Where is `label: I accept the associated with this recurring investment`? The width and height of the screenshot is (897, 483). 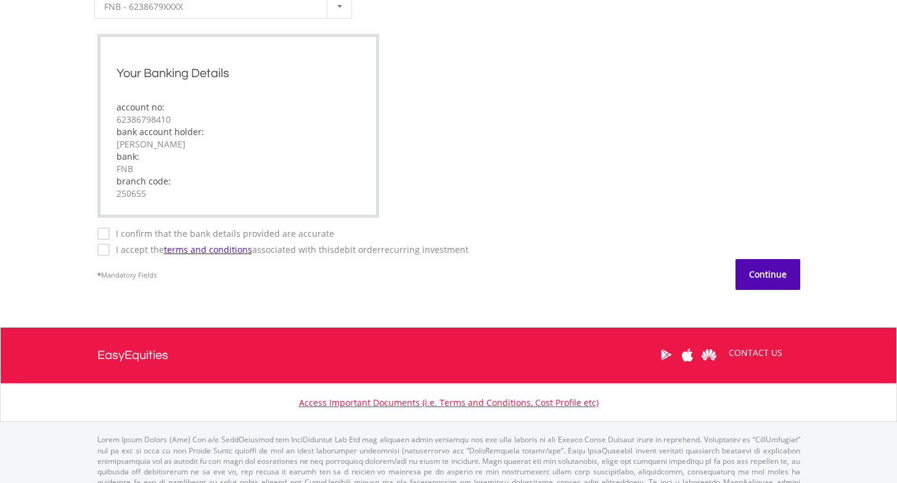
label: I accept the associated with this recurring investment is located at coordinates (289, 250).